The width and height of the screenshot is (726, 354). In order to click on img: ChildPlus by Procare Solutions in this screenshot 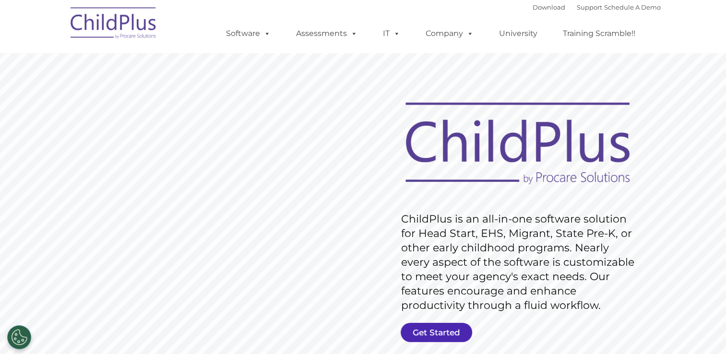, I will do `click(114, 24)`.